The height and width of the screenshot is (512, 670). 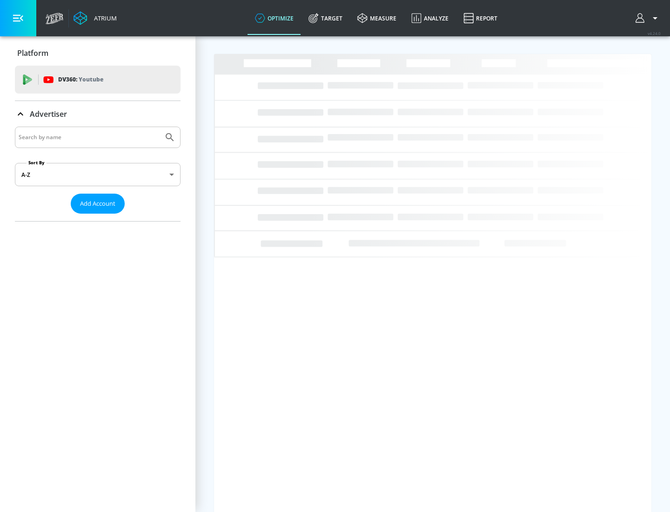 I want to click on p: Platform, so click(x=33, y=53).